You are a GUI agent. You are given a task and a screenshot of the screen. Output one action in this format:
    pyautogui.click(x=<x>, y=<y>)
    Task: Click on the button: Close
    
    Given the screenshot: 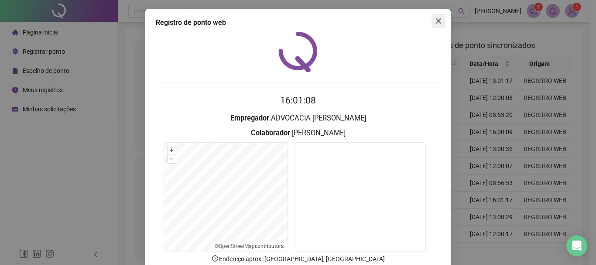 What is the action you would take?
    pyautogui.click(x=439, y=21)
    